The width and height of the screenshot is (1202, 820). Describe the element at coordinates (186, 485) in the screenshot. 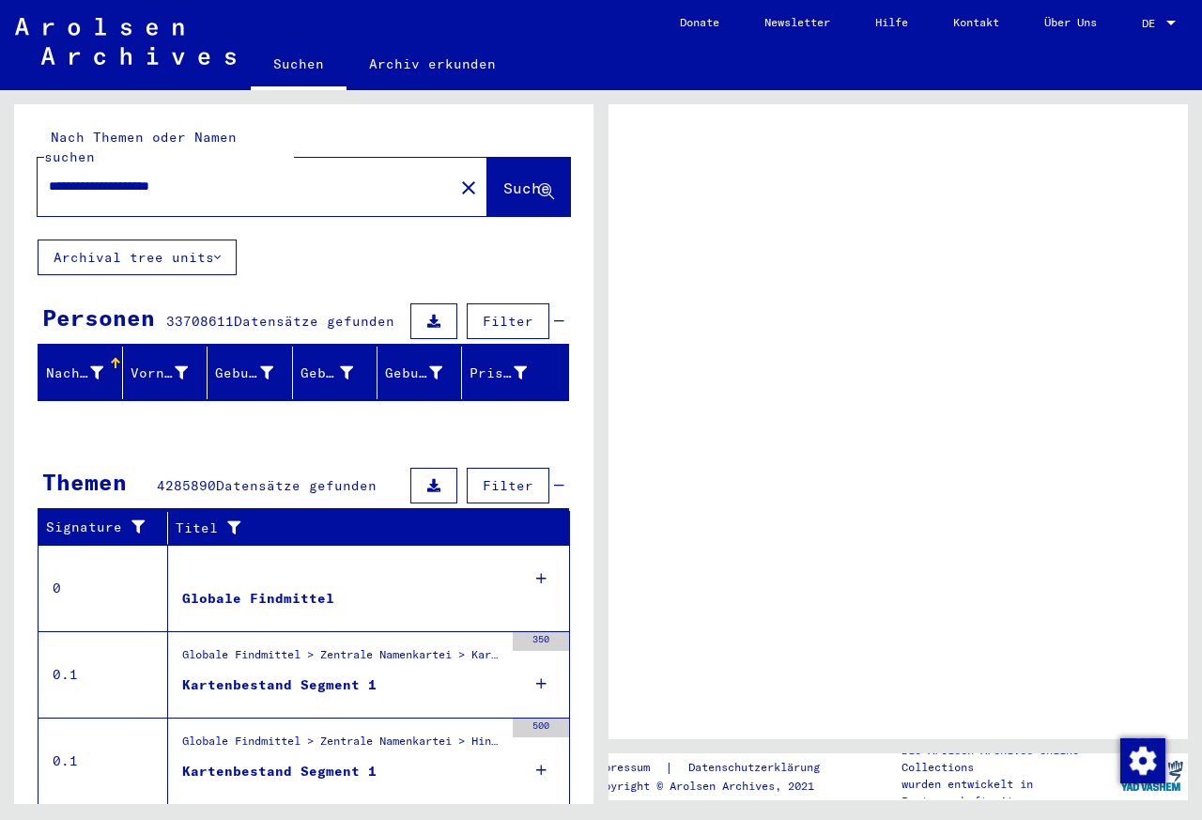

I see `span: 4285890` at that location.